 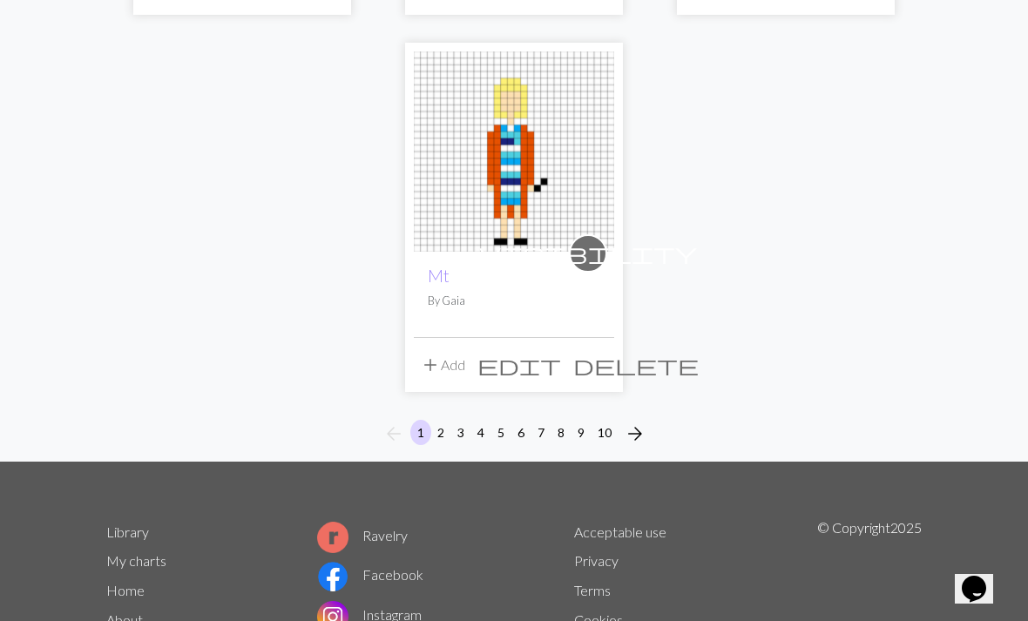 I want to click on span: delete, so click(x=636, y=365).